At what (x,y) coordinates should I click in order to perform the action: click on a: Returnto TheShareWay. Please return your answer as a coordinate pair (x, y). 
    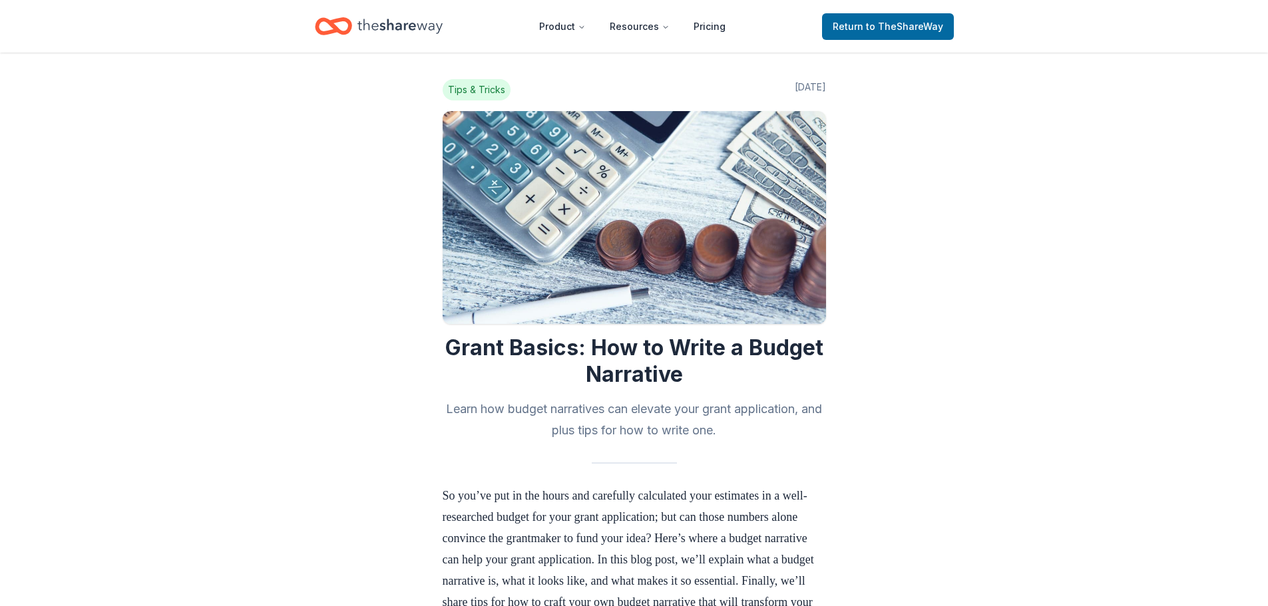
    Looking at the image, I should click on (888, 27).